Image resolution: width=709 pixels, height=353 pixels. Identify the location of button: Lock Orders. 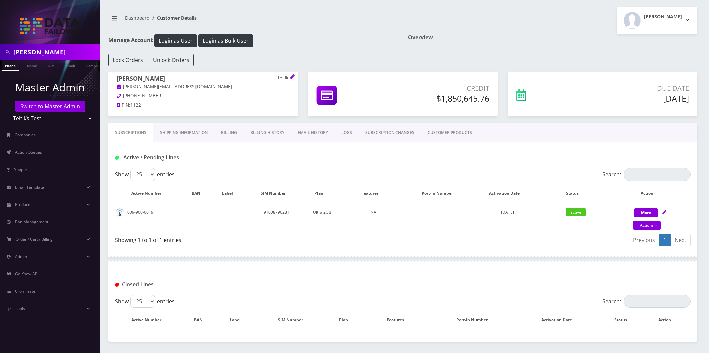
(128, 60).